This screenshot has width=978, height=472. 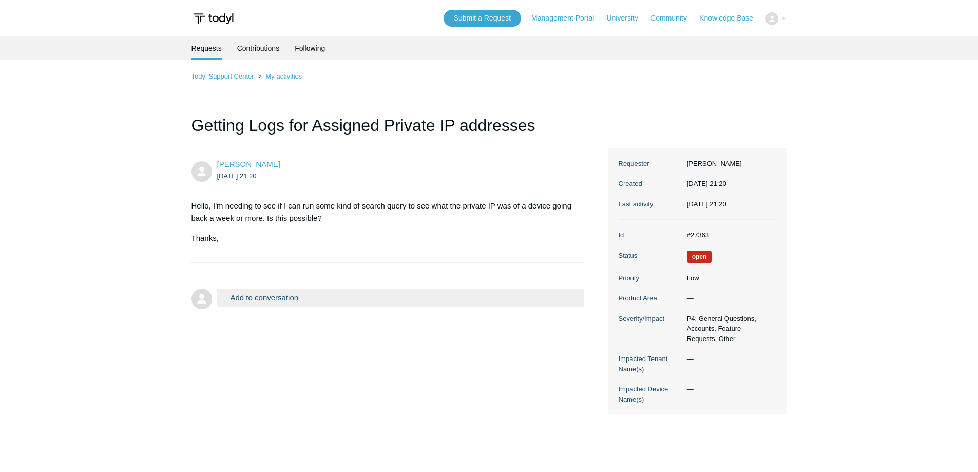 What do you see at coordinates (650, 204) in the screenshot?
I see `dt: Last activity` at bounding box center [650, 204].